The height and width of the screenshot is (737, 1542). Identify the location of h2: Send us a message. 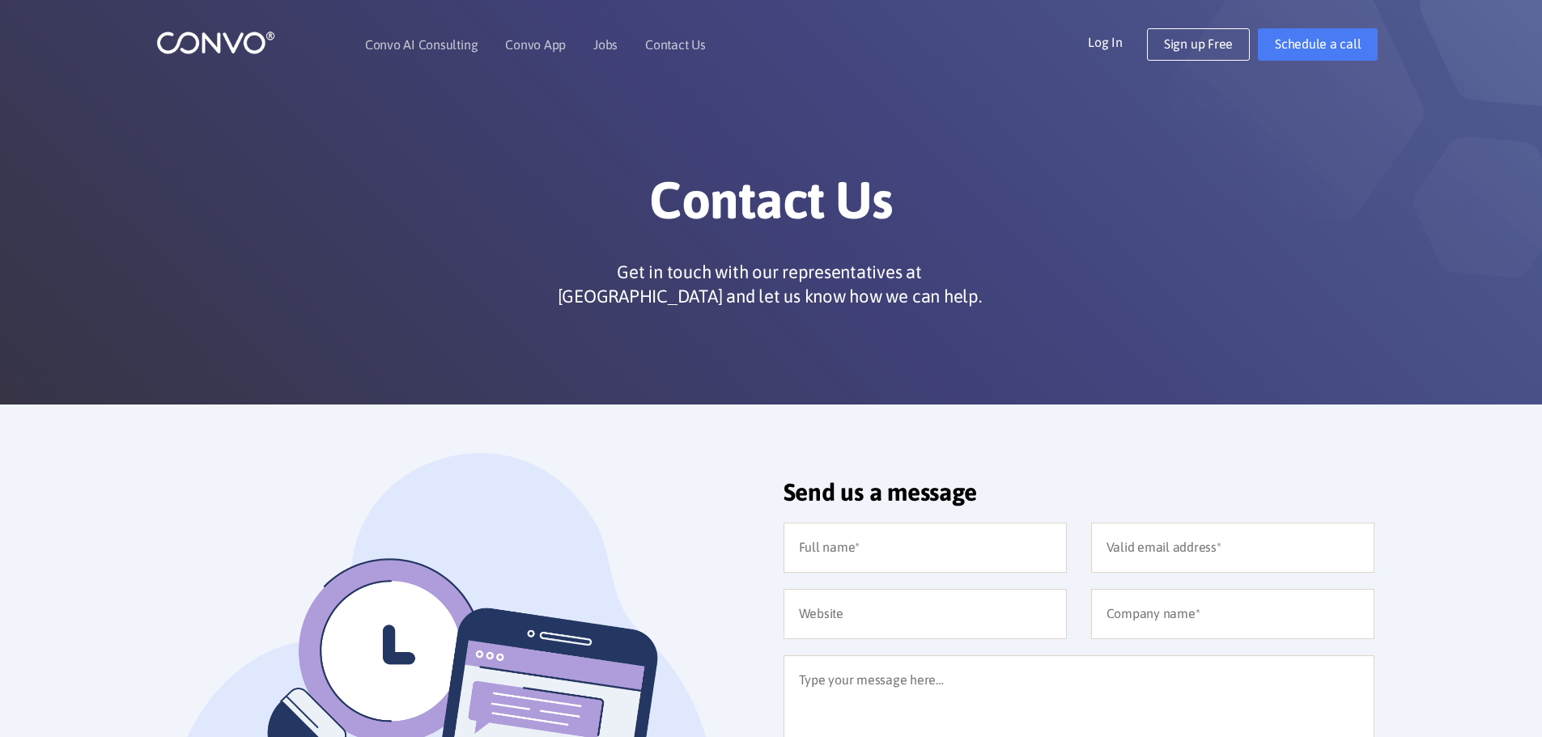
(1079, 498).